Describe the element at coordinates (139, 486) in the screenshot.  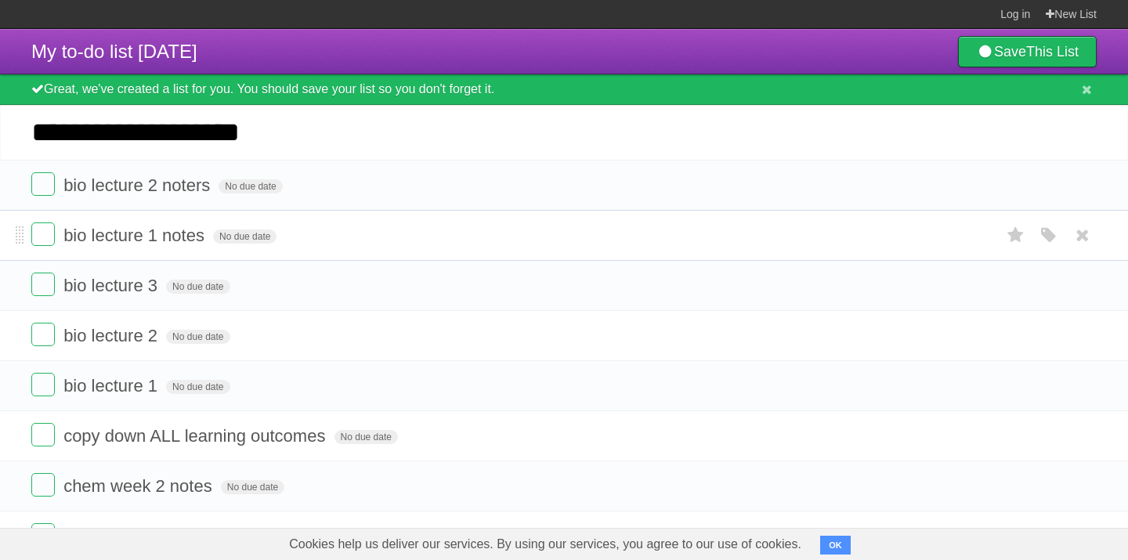
I see `span: chem week 2 notes` at that location.